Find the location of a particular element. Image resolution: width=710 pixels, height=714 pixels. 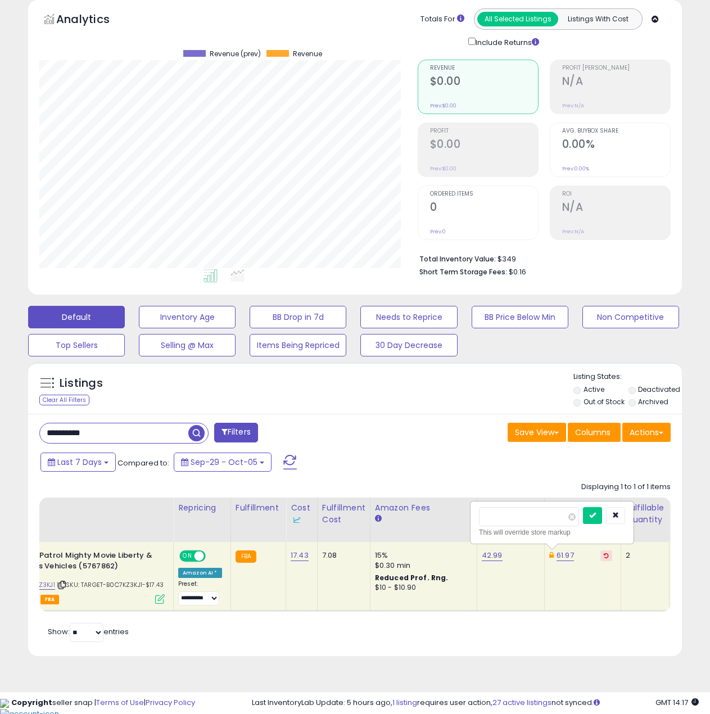

h2: 0.00% is located at coordinates (616, 145).